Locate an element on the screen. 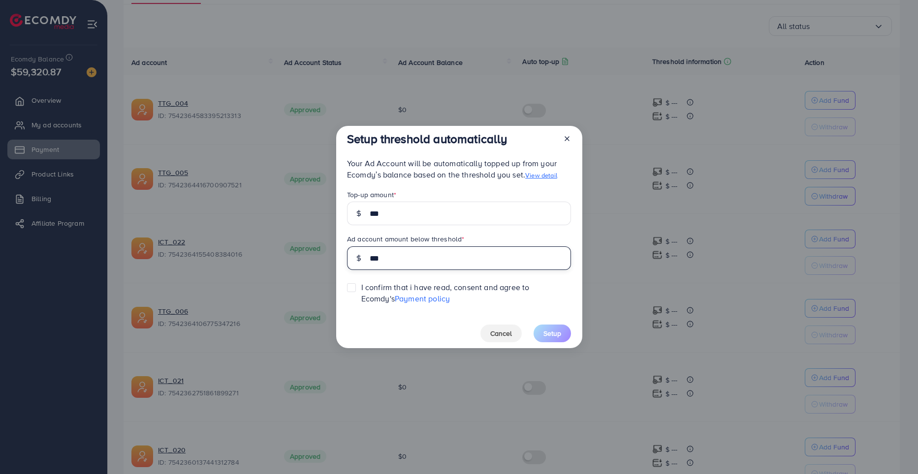 The image size is (918, 474). span: Cancel is located at coordinates (501, 334).